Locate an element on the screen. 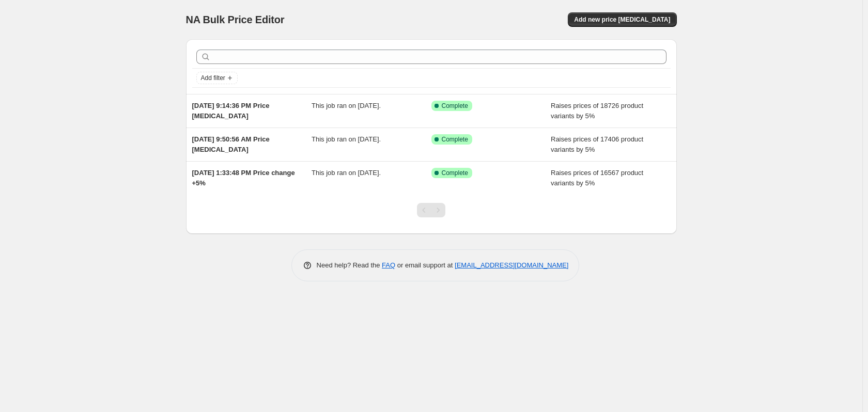 The height and width of the screenshot is (412, 868). span: or email support at is located at coordinates (425, 265).